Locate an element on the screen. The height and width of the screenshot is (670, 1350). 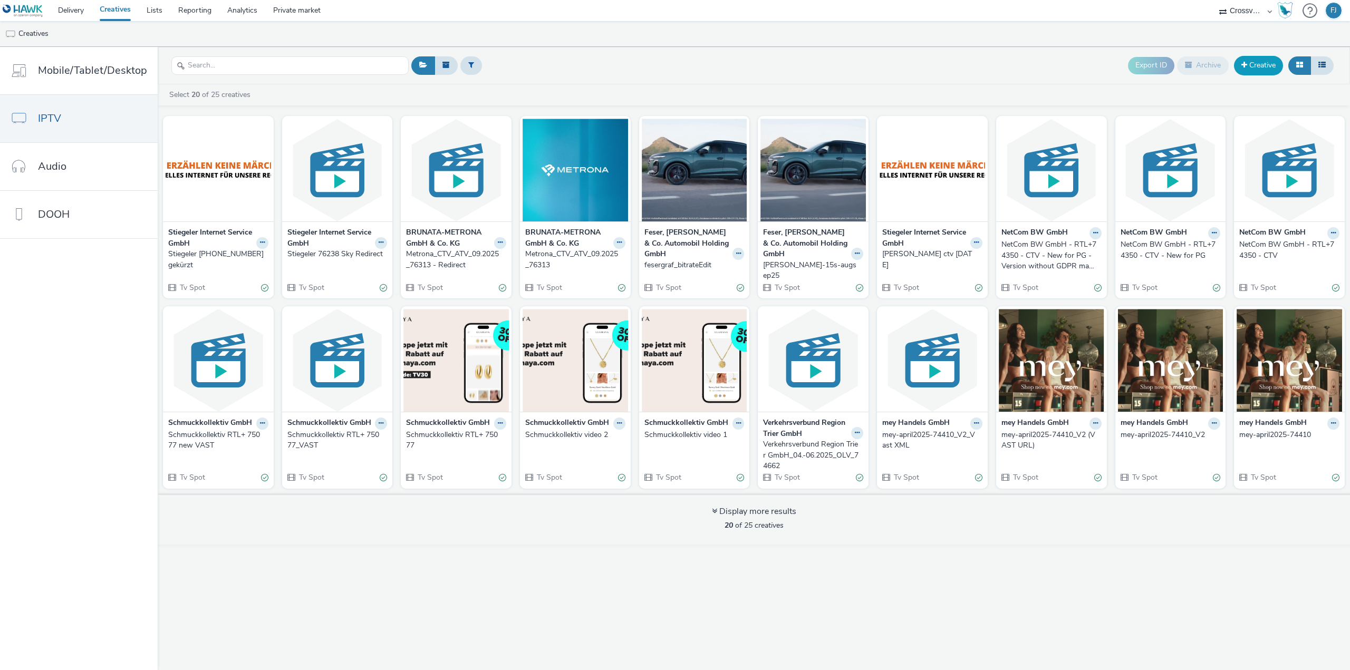
a: Schmuckkollektiv video 1 is located at coordinates (694, 435).